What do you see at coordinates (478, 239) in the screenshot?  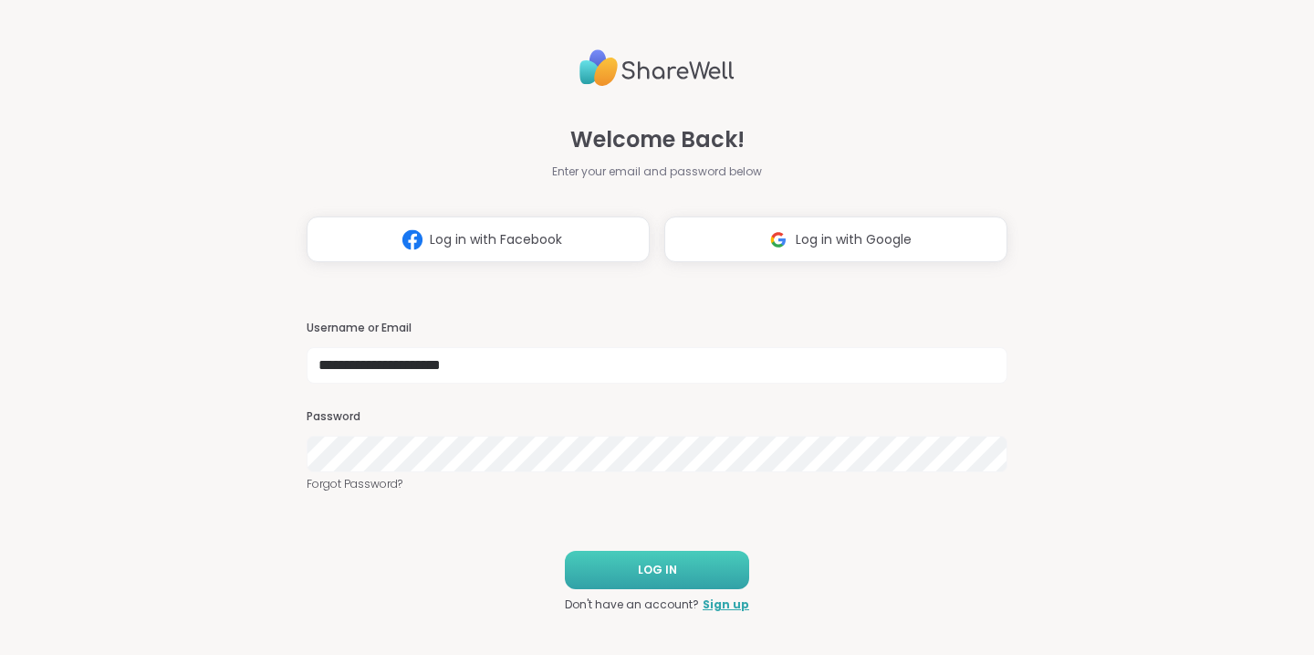 I see `button: Log in with Facebook` at bounding box center [478, 239].